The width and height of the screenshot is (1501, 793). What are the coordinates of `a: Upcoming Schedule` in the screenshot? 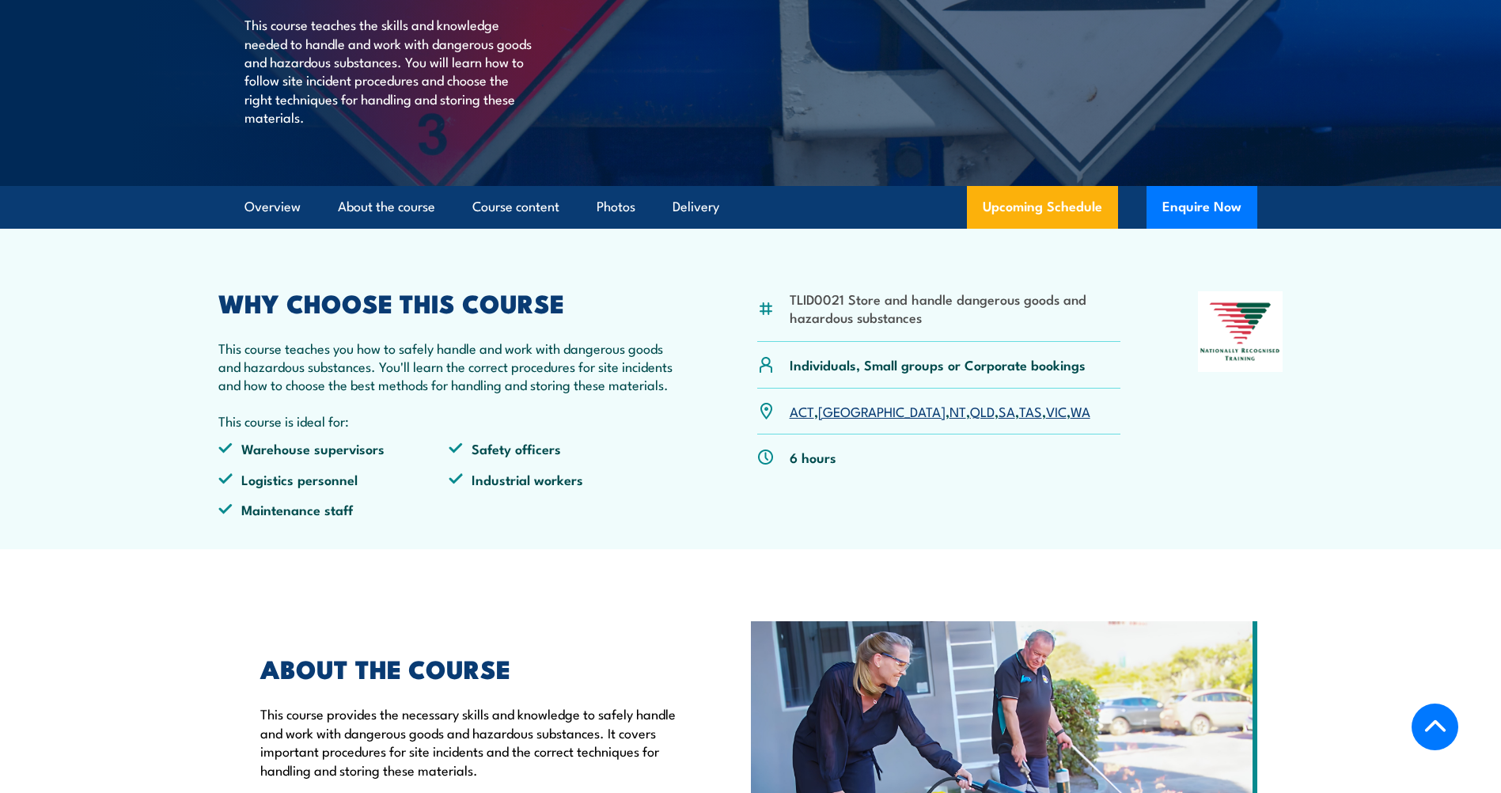 It's located at (1042, 207).